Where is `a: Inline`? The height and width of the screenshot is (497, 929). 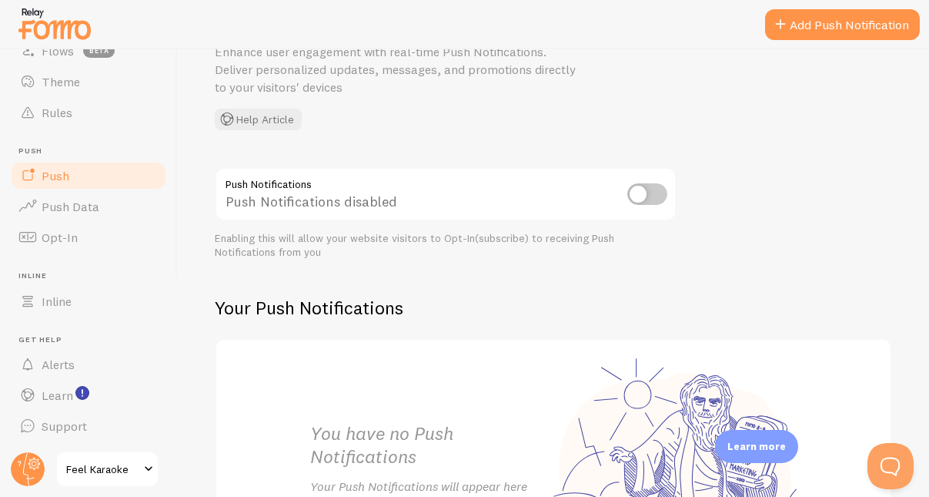
a: Inline is located at coordinates (89, 301).